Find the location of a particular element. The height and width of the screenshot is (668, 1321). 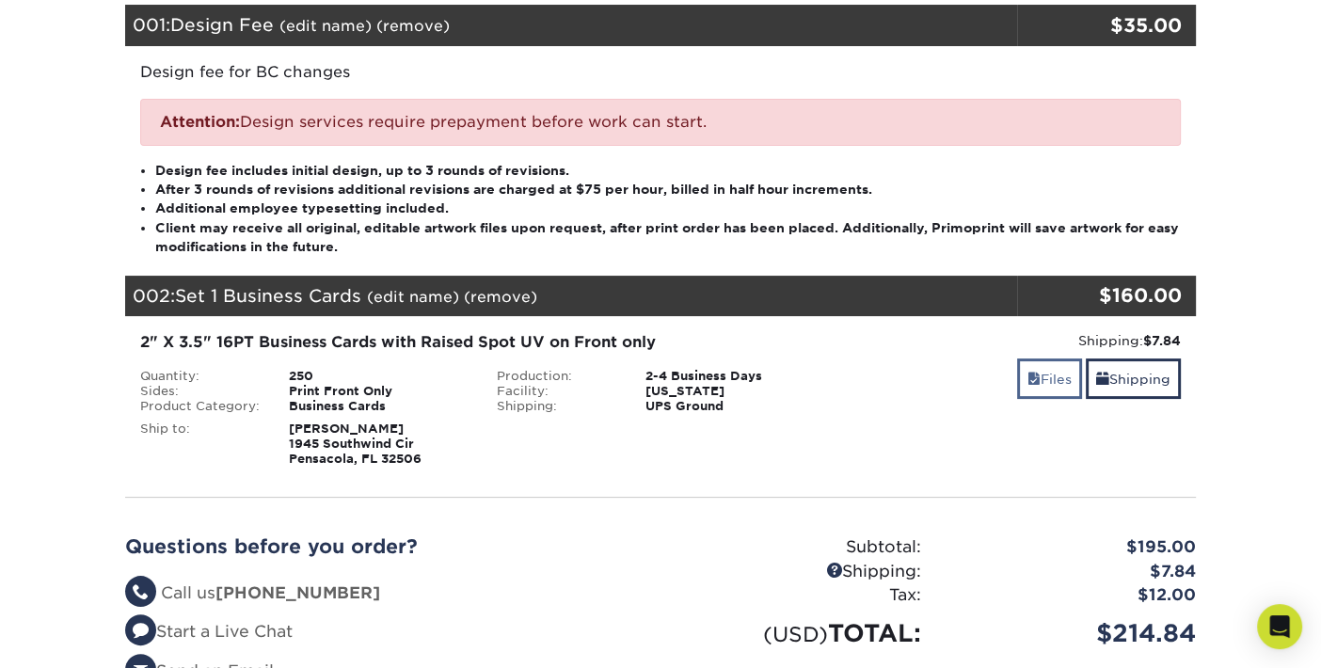

div: 250 is located at coordinates (378, 376).